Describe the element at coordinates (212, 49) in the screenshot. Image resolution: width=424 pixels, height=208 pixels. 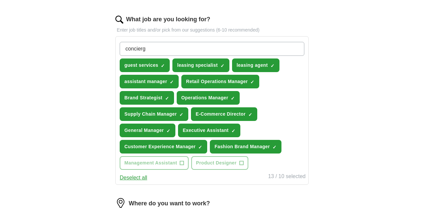
I see `input: Type a job title and press enter` at that location.